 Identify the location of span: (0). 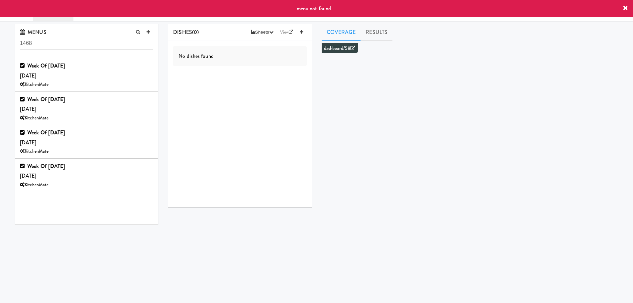
(195, 32).